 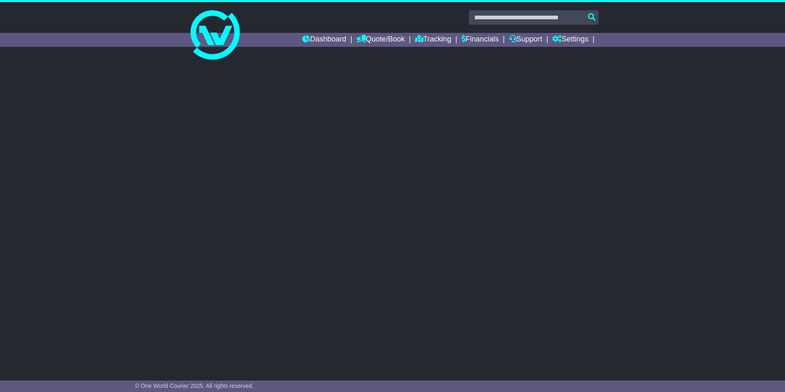 What do you see at coordinates (570, 40) in the screenshot?
I see `a: Settings` at bounding box center [570, 40].